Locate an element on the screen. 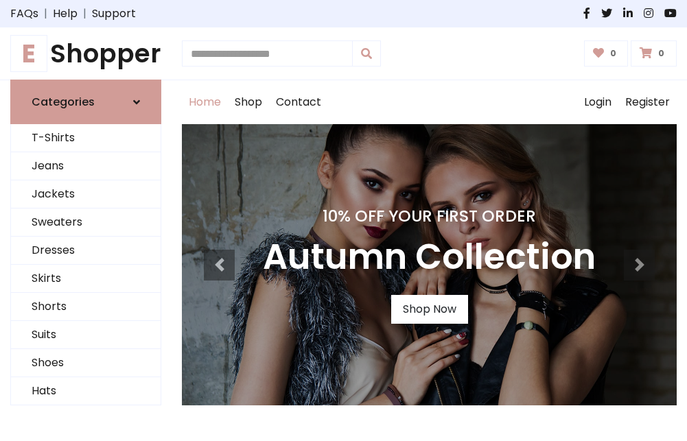  h6: Categories is located at coordinates (63, 102).